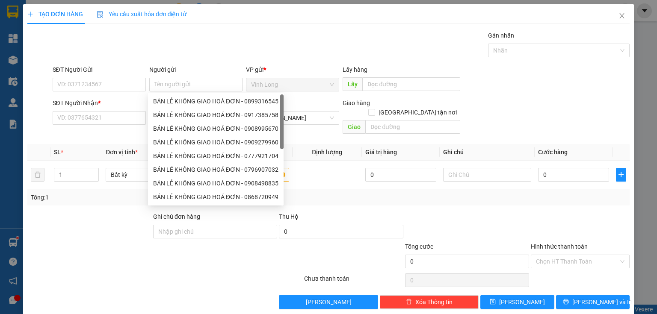 The height and width of the screenshot is (314, 657). I want to click on span: SL, so click(57, 152).